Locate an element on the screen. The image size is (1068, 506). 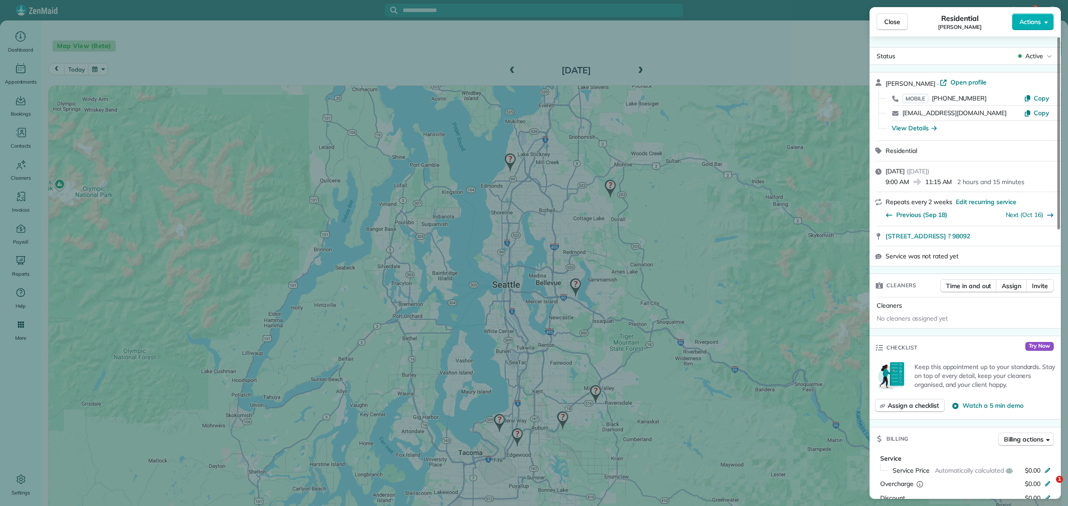
span: 1 is located at coordinates (1059, 479).